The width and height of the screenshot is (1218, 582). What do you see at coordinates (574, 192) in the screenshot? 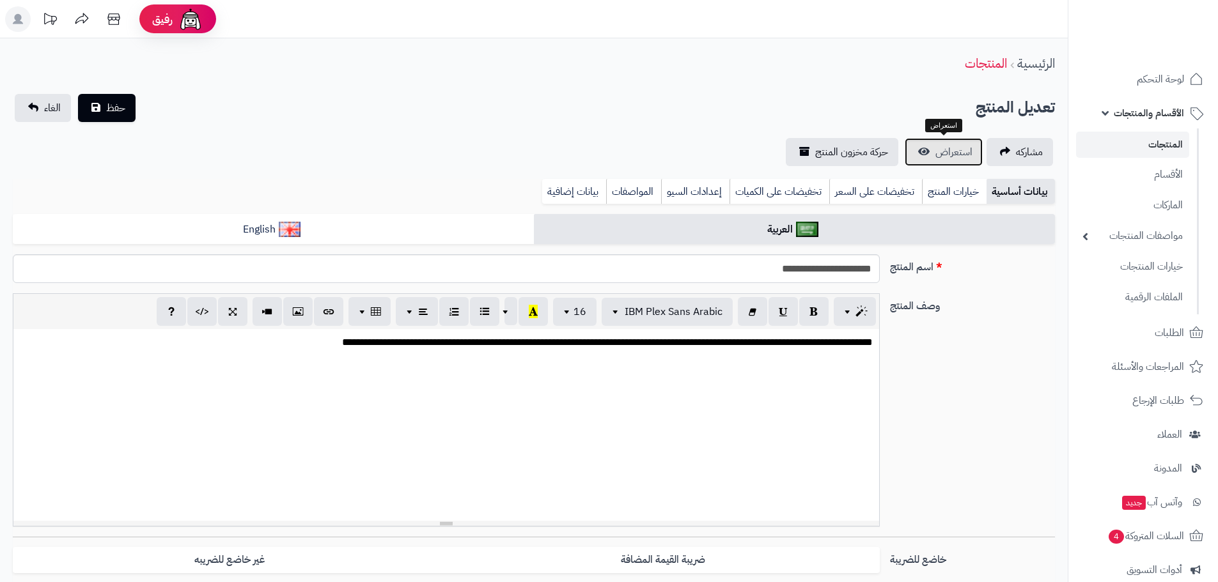
I see `a: بيانات إضافية` at bounding box center [574, 192].